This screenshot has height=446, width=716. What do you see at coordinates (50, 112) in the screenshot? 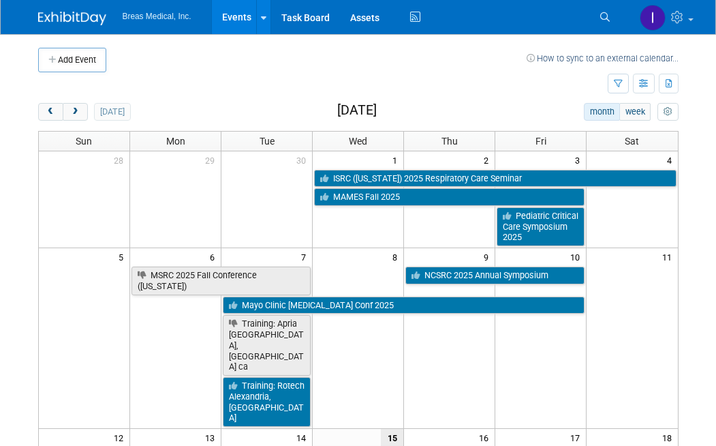
I see `button: prev` at bounding box center [50, 112].